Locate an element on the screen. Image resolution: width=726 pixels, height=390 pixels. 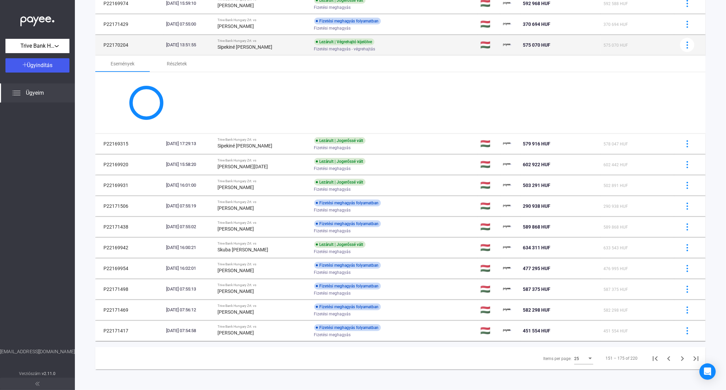
span: 578 047 HUF is located at coordinates (616, 144).